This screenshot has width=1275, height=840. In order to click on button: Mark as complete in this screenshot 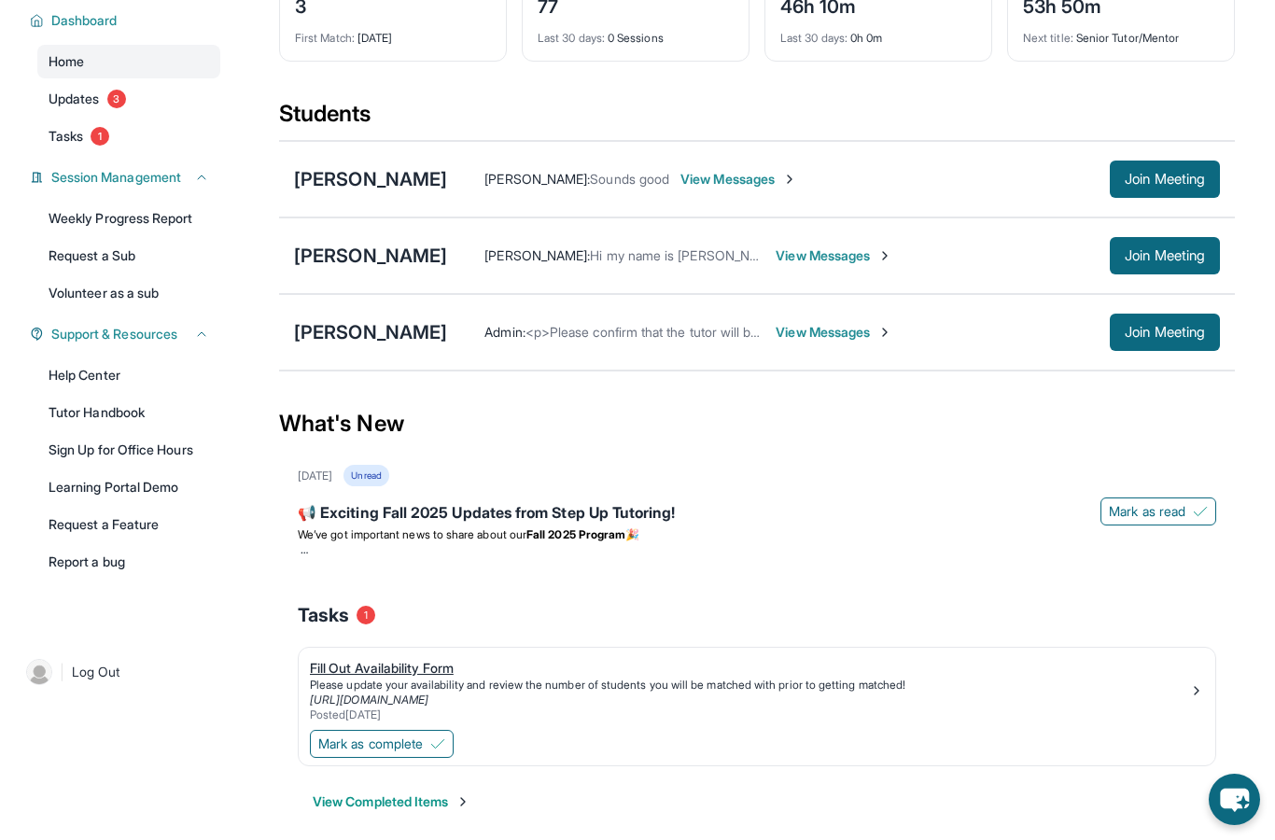, I will do `click(382, 744)`.